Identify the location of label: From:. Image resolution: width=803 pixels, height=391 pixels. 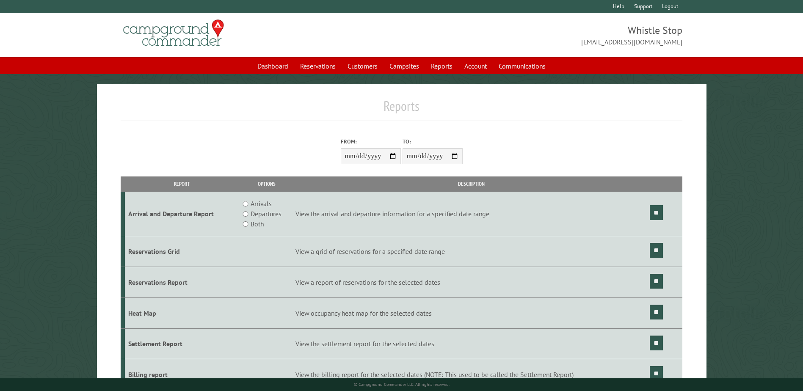
(371, 141).